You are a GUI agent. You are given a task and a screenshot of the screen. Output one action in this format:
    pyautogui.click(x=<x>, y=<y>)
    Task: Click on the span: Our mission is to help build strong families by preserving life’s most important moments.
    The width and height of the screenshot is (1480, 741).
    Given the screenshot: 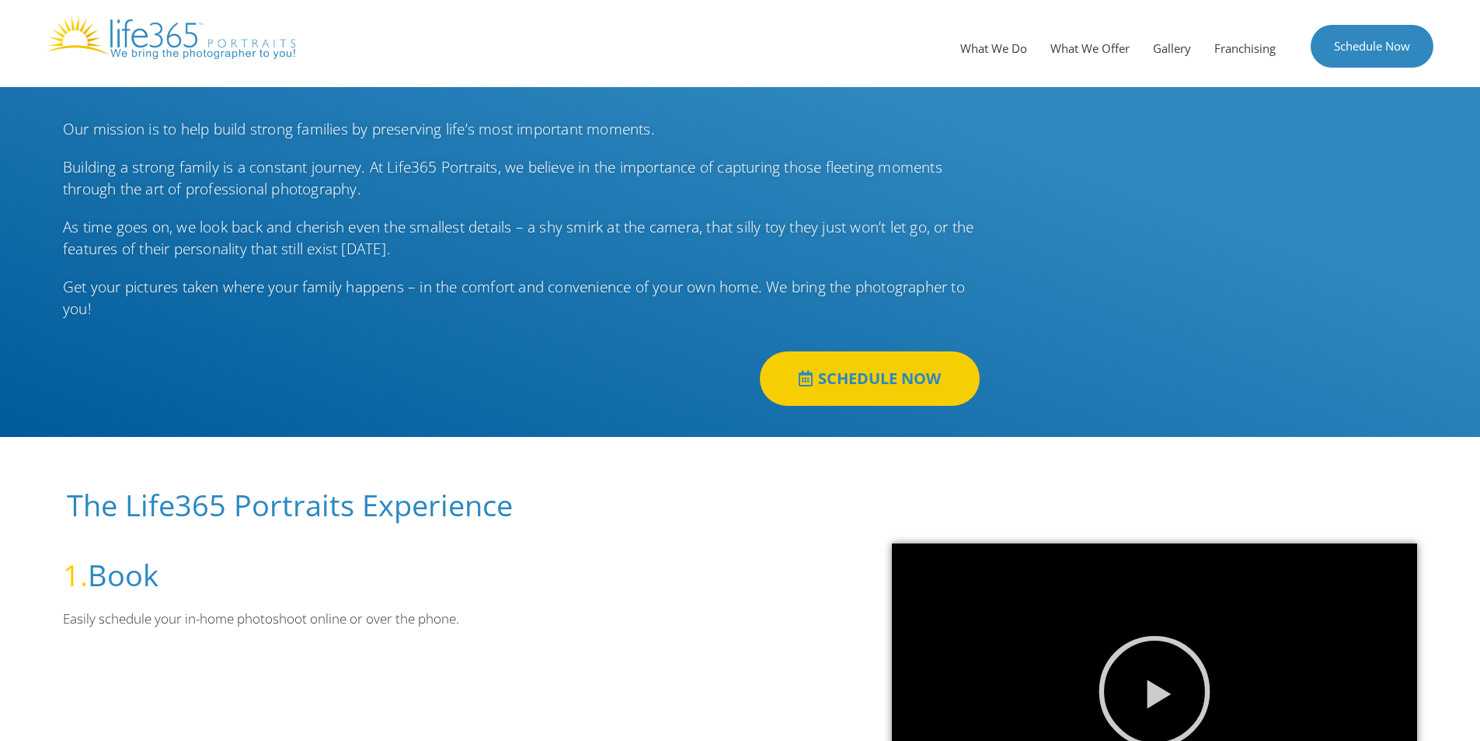 What is the action you would take?
    pyautogui.click(x=359, y=129)
    